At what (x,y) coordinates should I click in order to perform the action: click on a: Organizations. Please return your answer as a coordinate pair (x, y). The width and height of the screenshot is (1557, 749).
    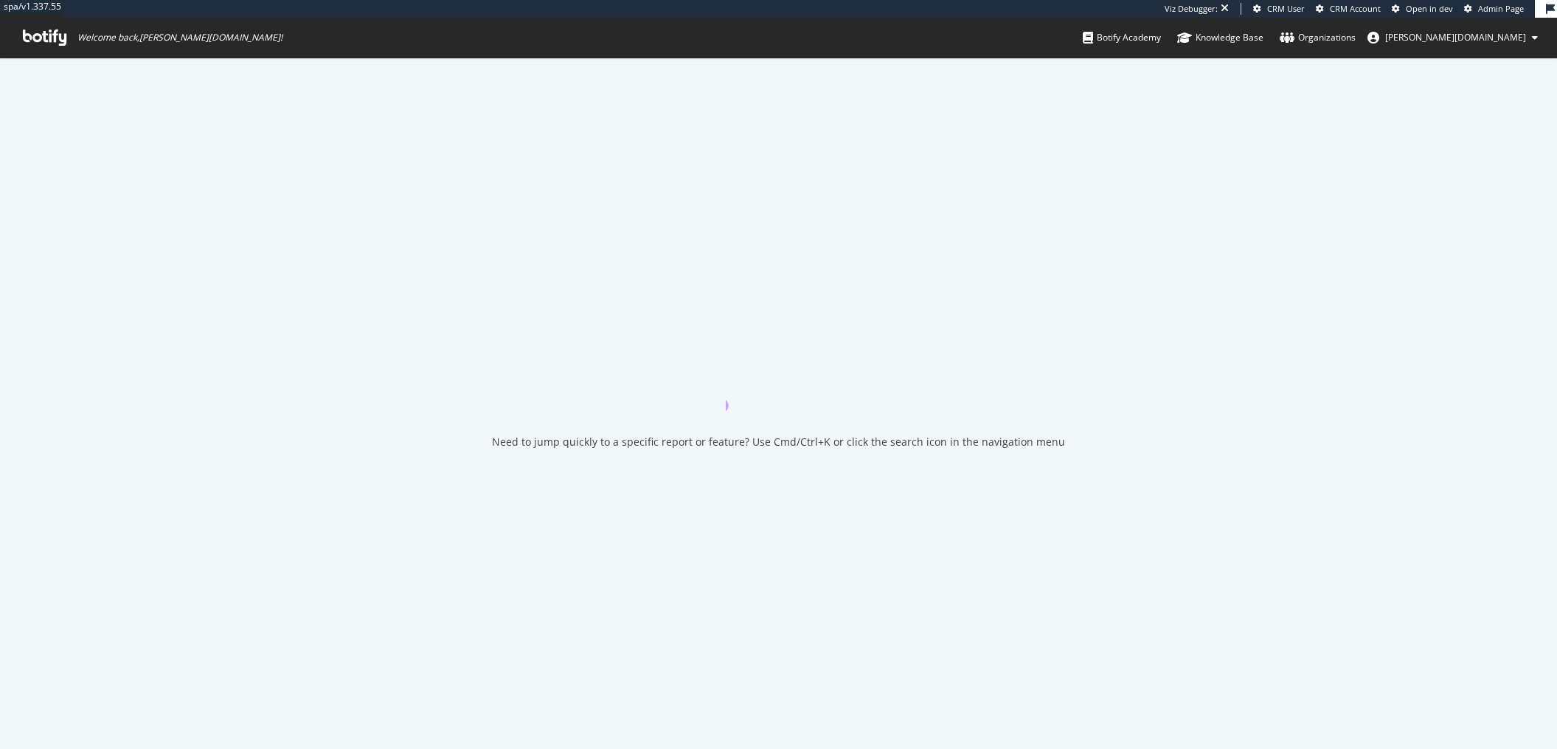
    Looking at the image, I should click on (1318, 38).